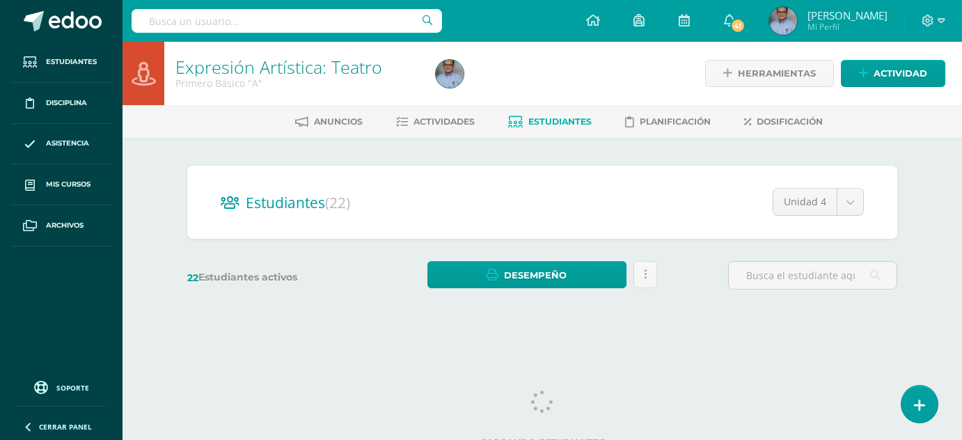 The image size is (962, 440). Describe the element at coordinates (61, 144) in the screenshot. I see `a: Asistencia` at that location.